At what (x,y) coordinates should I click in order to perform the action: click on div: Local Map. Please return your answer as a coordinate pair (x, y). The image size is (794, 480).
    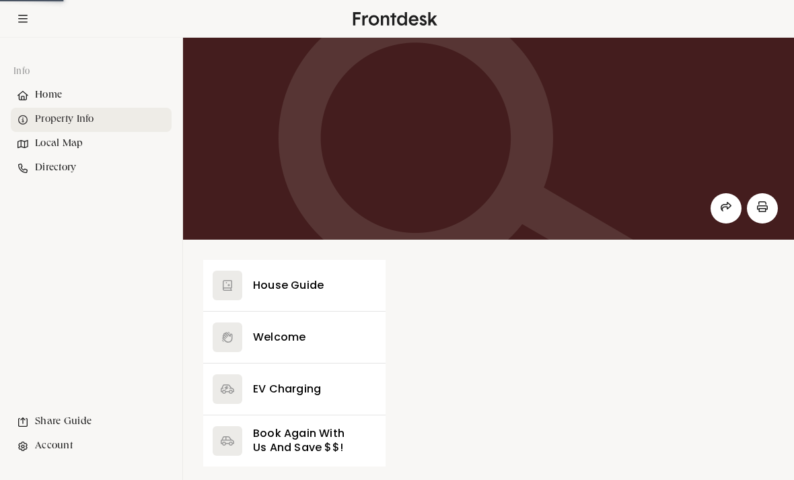
    Looking at the image, I should click on (91, 144).